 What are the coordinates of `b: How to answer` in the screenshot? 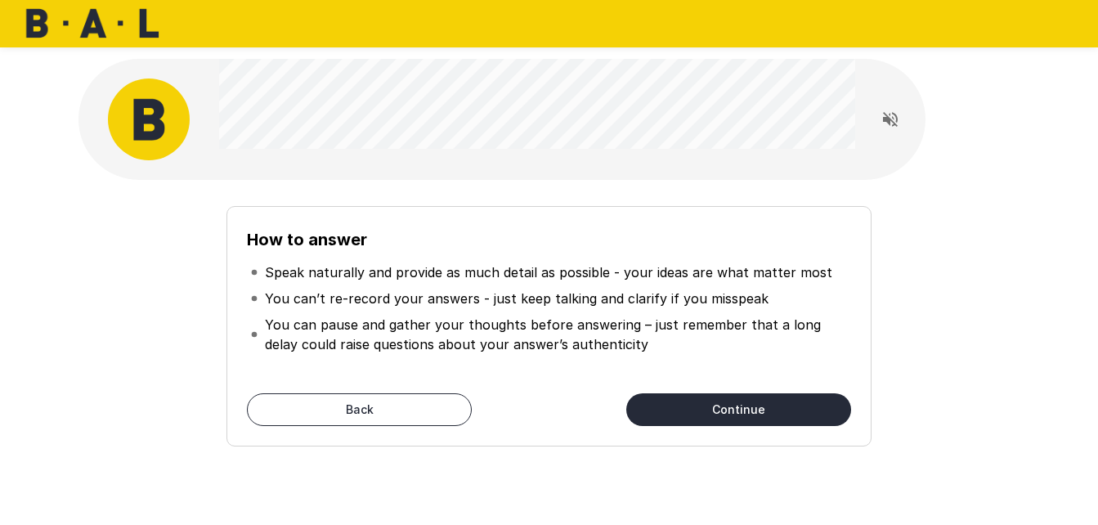 It's located at (307, 239).